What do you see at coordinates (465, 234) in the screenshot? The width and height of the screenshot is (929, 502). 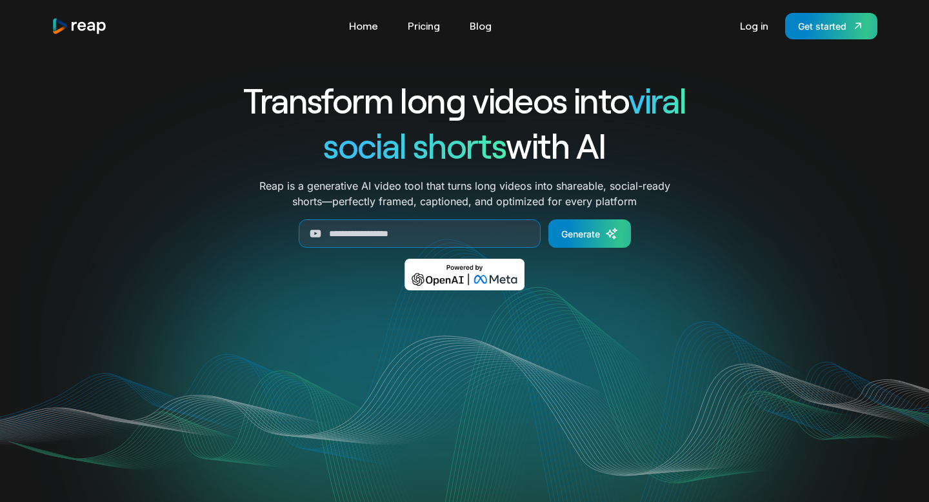 I see `form: Generate Form` at bounding box center [465, 234].